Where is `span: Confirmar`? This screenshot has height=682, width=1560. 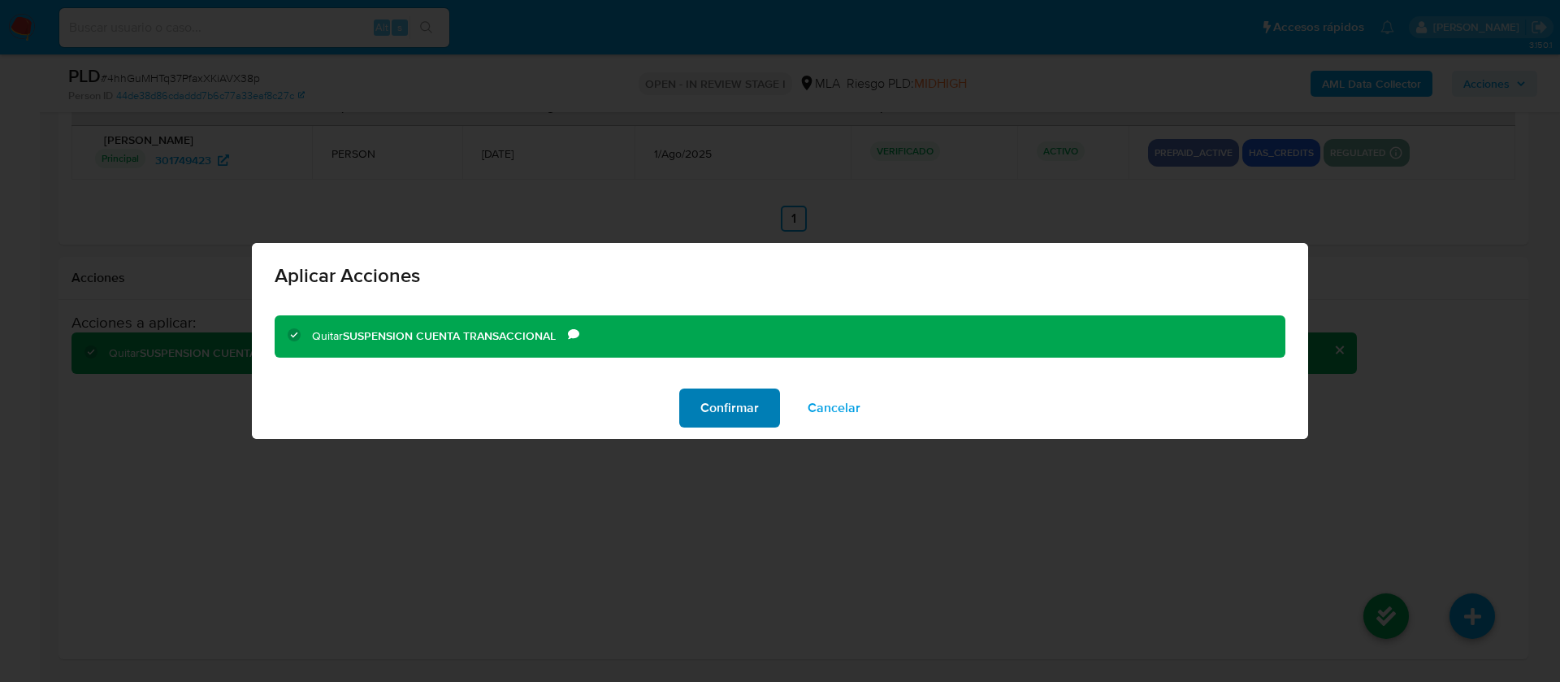
span: Confirmar is located at coordinates (730, 408).